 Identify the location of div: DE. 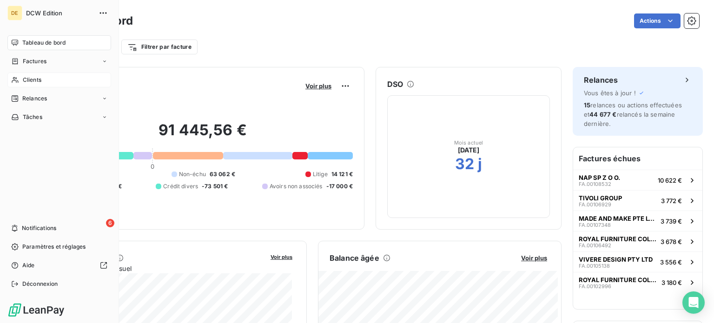
(15, 13).